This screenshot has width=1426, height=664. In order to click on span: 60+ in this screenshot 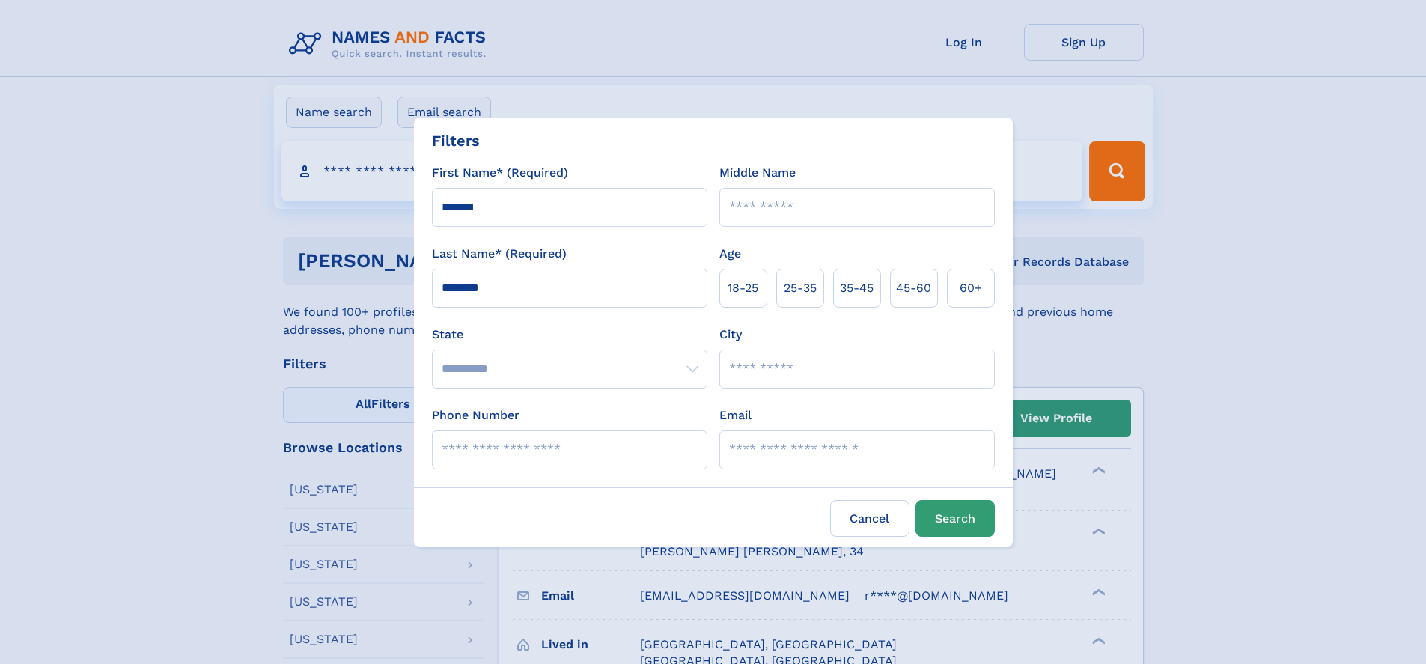, I will do `click(971, 288)`.